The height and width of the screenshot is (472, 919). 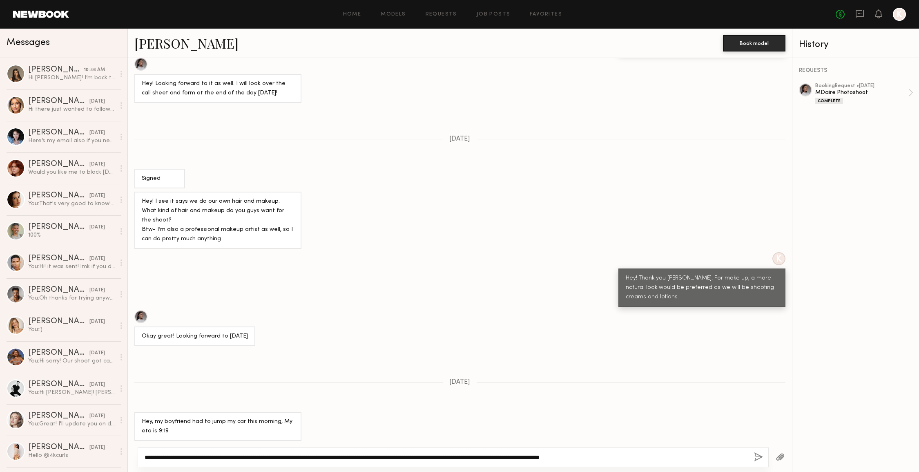 I want to click on a: Book model, so click(x=754, y=42).